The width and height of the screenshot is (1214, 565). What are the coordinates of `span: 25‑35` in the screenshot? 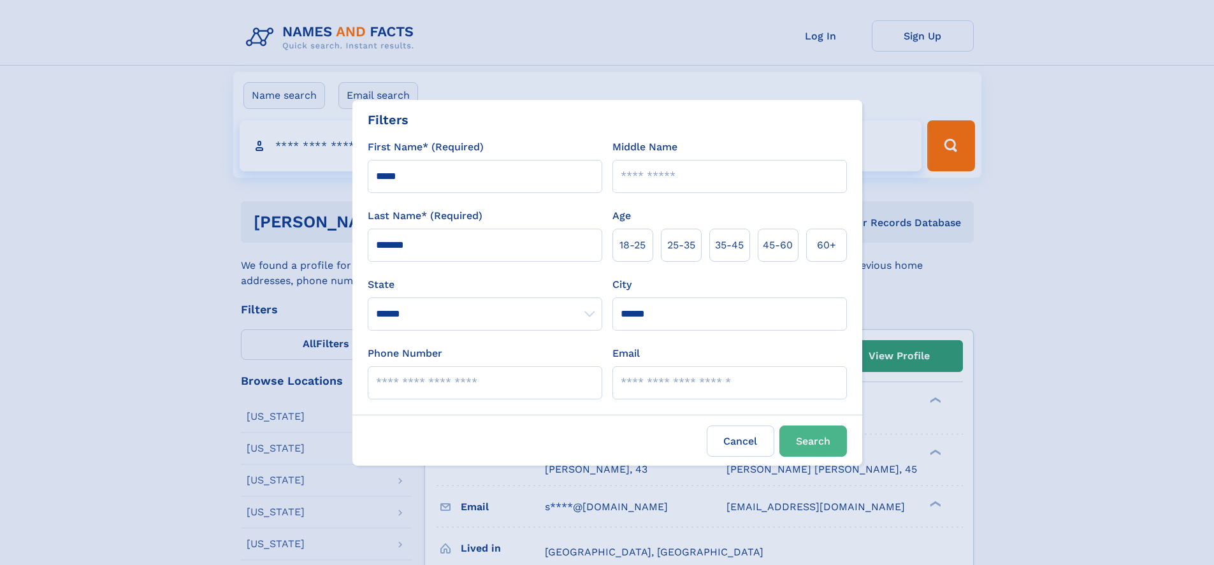 It's located at (682, 245).